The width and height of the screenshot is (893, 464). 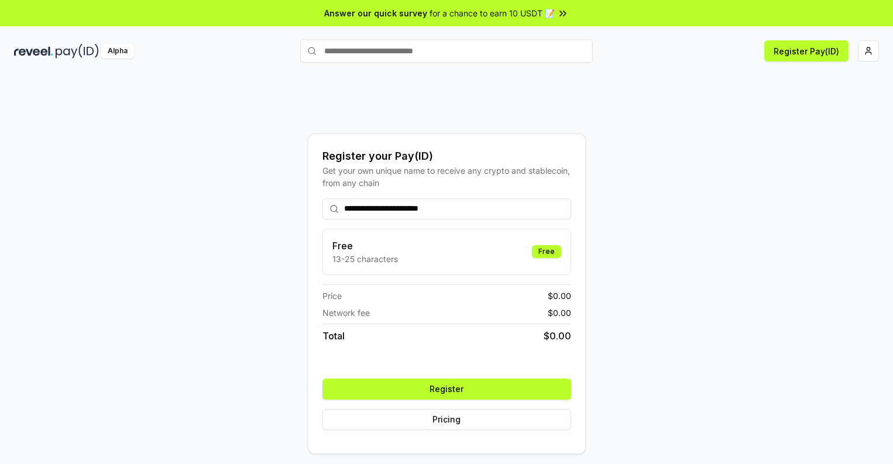 I want to click on img: reveel_dark, so click(x=33, y=51).